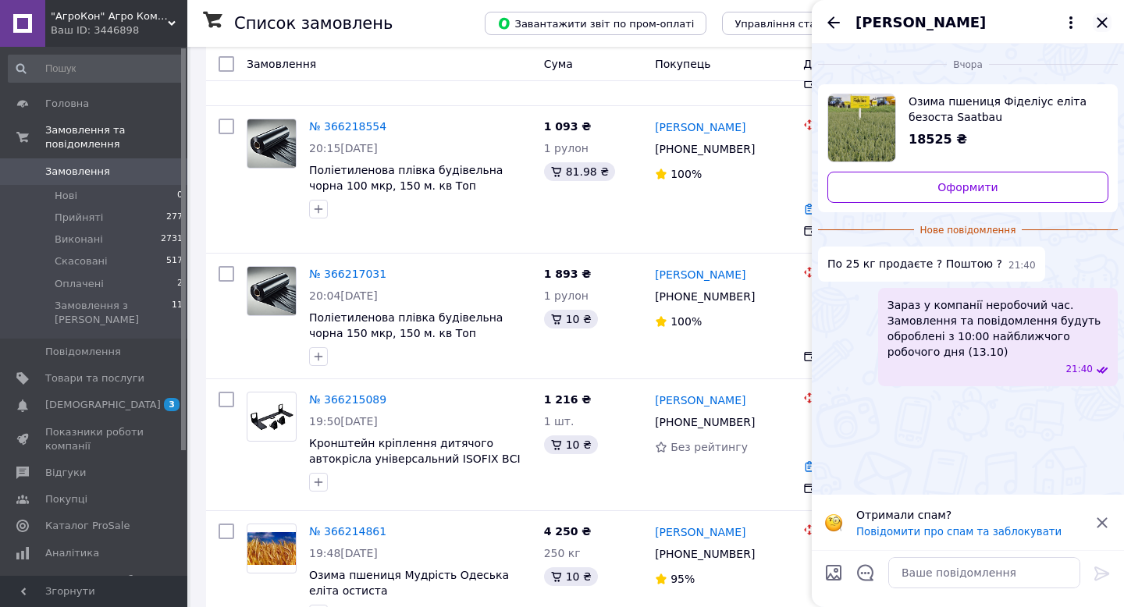 This screenshot has width=1124, height=607. Describe the element at coordinates (347, 126) in the screenshot. I see `a: № 366218554` at that location.